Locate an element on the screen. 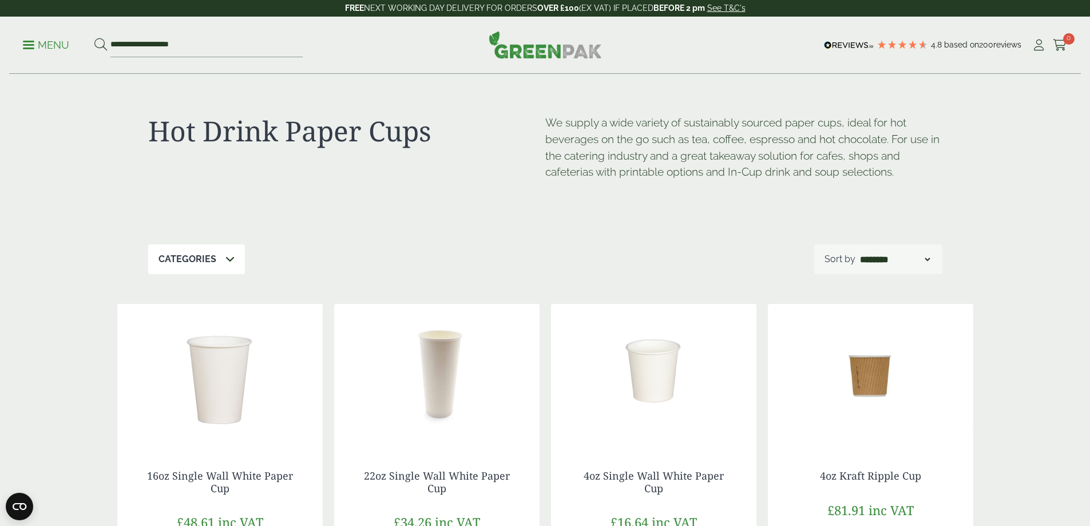  a: 4oz Single Wall White Paper Cup is located at coordinates (653, 482).